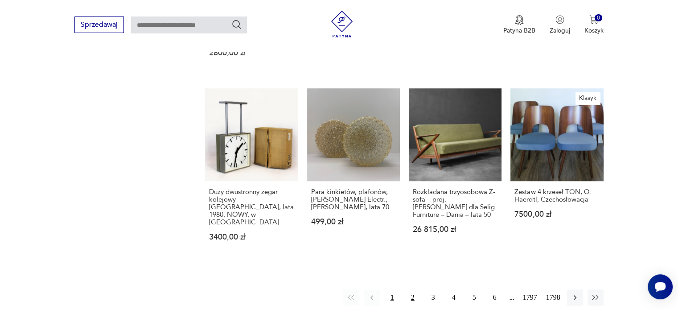  Describe the element at coordinates (342, 24) in the screenshot. I see `img: Patyna - sklep z meblami i dekoracjami vintage` at that location.